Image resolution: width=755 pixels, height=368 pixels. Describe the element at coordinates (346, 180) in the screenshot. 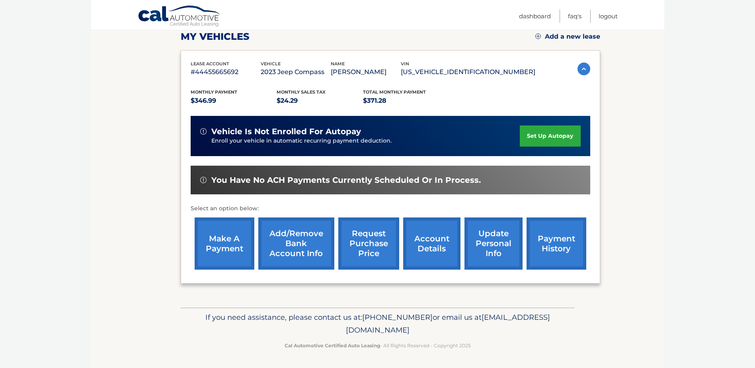

I see `span: You have no ACH payments currently scheduled or in process.` at that location.